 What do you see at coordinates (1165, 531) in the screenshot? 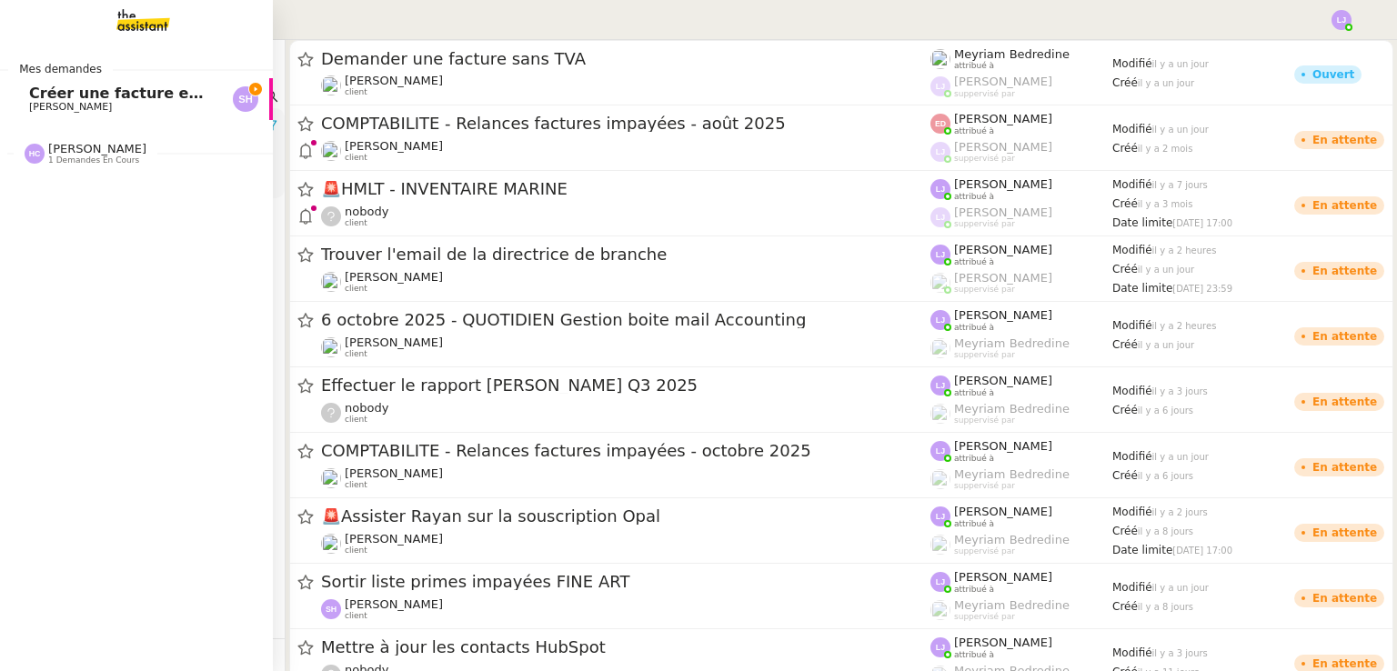
I see `span: il y a 8 jours` at bounding box center [1165, 531].